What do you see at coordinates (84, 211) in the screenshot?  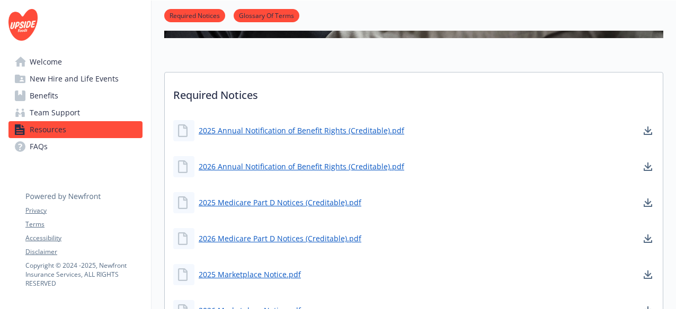 I see `a: Privacy` at bounding box center [84, 211].